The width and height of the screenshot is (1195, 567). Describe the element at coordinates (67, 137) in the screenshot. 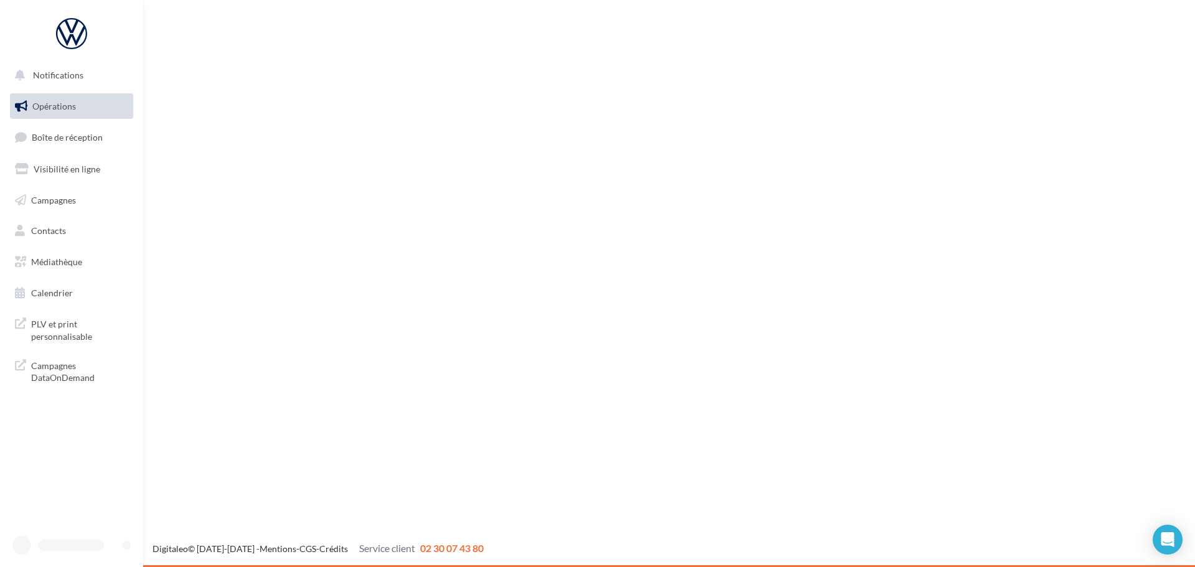

I see `span: Boîte de réception` at that location.